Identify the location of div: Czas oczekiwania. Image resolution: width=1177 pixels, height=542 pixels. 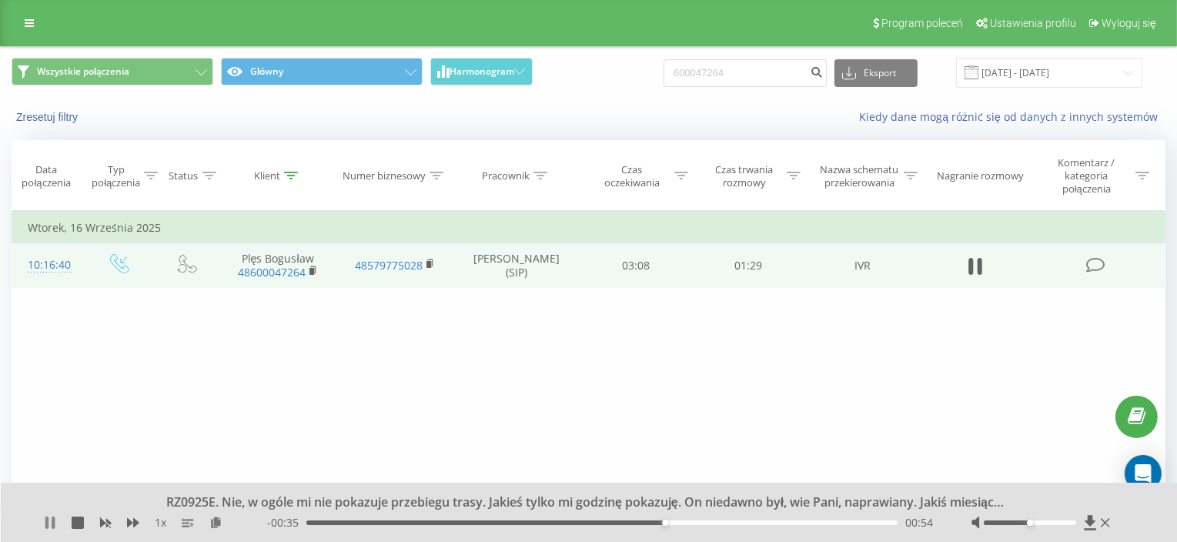
(632, 176).